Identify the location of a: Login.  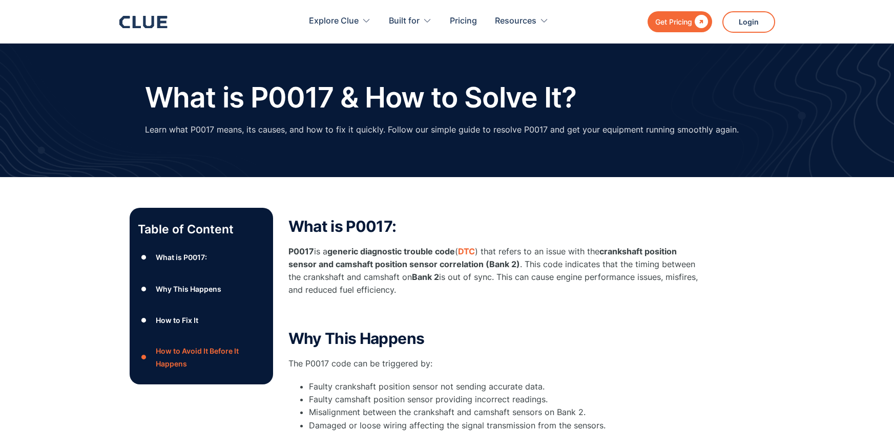
(748, 22).